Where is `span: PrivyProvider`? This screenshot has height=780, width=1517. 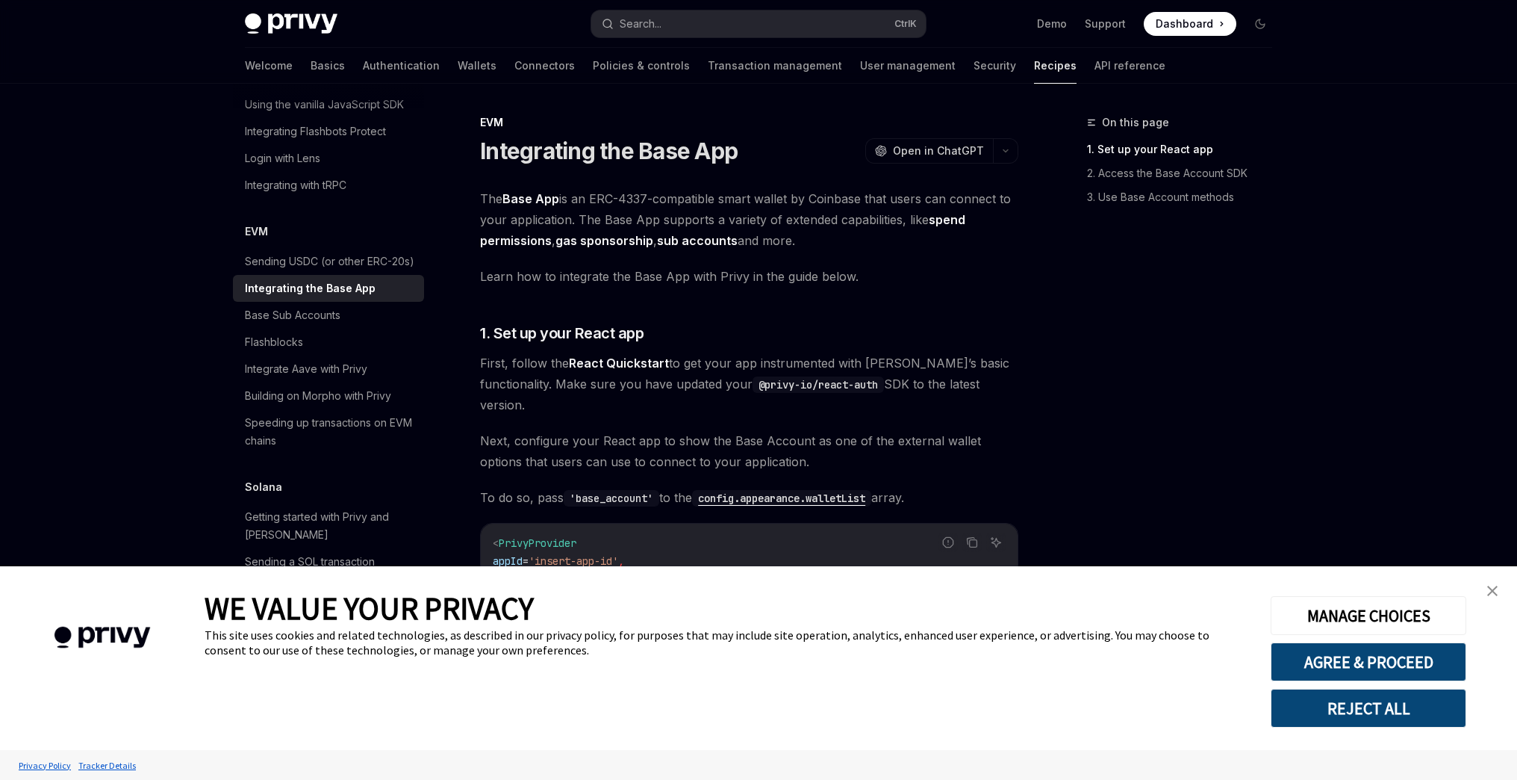 span: PrivyProvider is located at coordinates (538, 543).